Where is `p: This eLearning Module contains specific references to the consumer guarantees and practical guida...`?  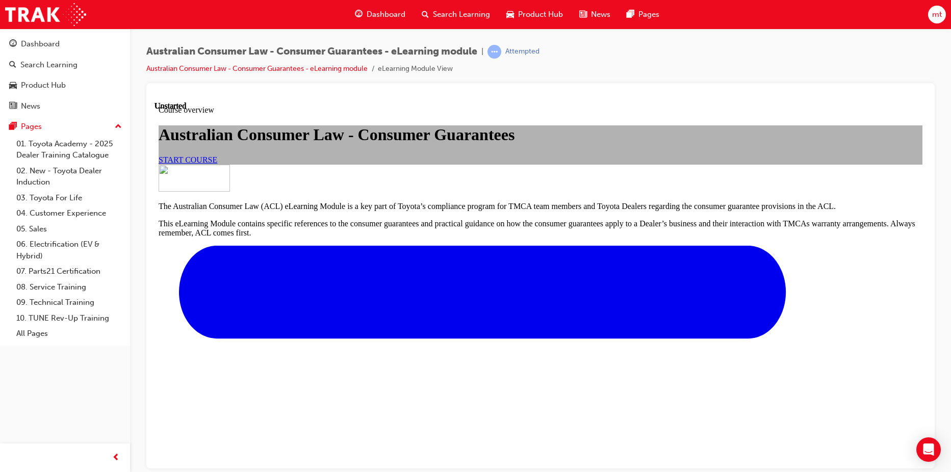 p: This eLearning Module contains specific references to the consumer guarantees and practical guida... is located at coordinates (386, 127).